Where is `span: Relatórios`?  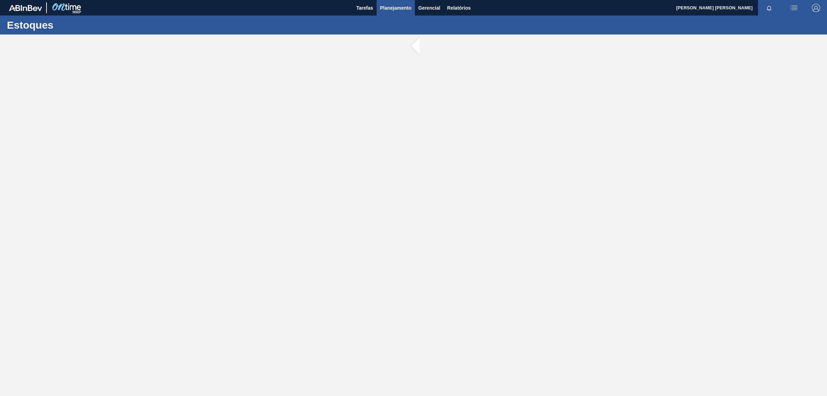 span: Relatórios is located at coordinates (459, 8).